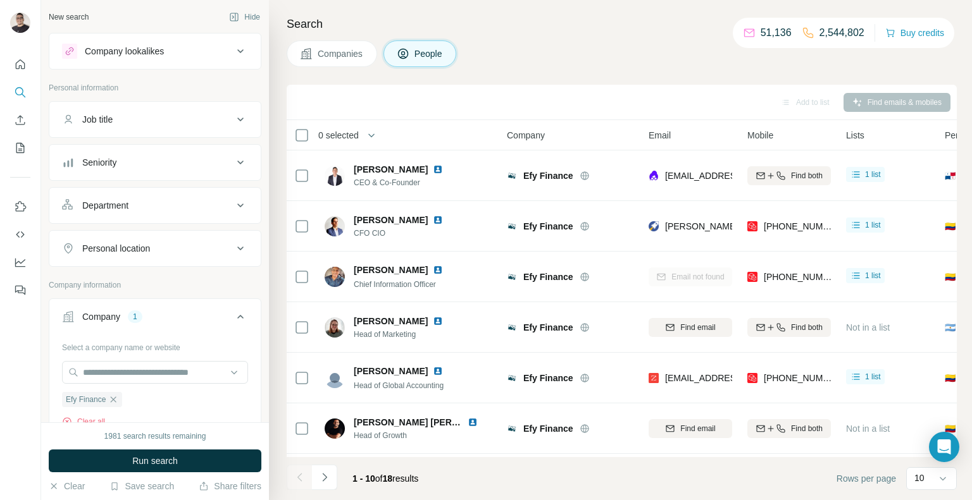  What do you see at coordinates (68, 17) in the screenshot?
I see `div: New search` at bounding box center [68, 17].